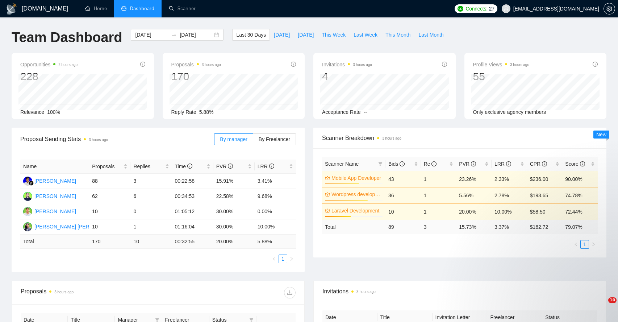  What do you see at coordinates (142, 8) in the screenshot?
I see `span: Dashboard` at bounding box center [142, 8].